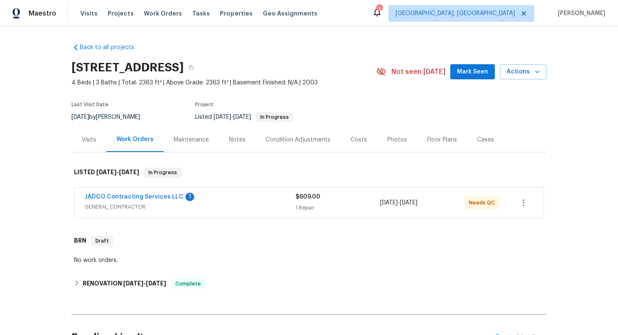  I want to click on span: Actions, so click(523, 72).